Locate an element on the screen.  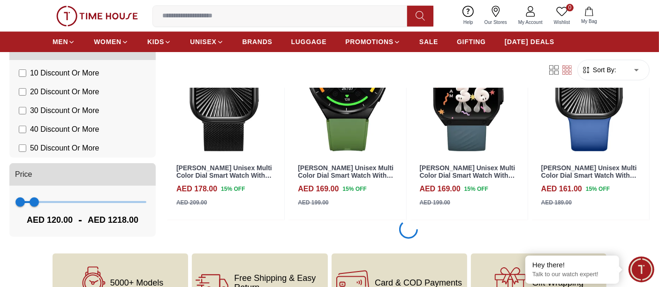
span: 40 Discount Or More is located at coordinates (65, 129).